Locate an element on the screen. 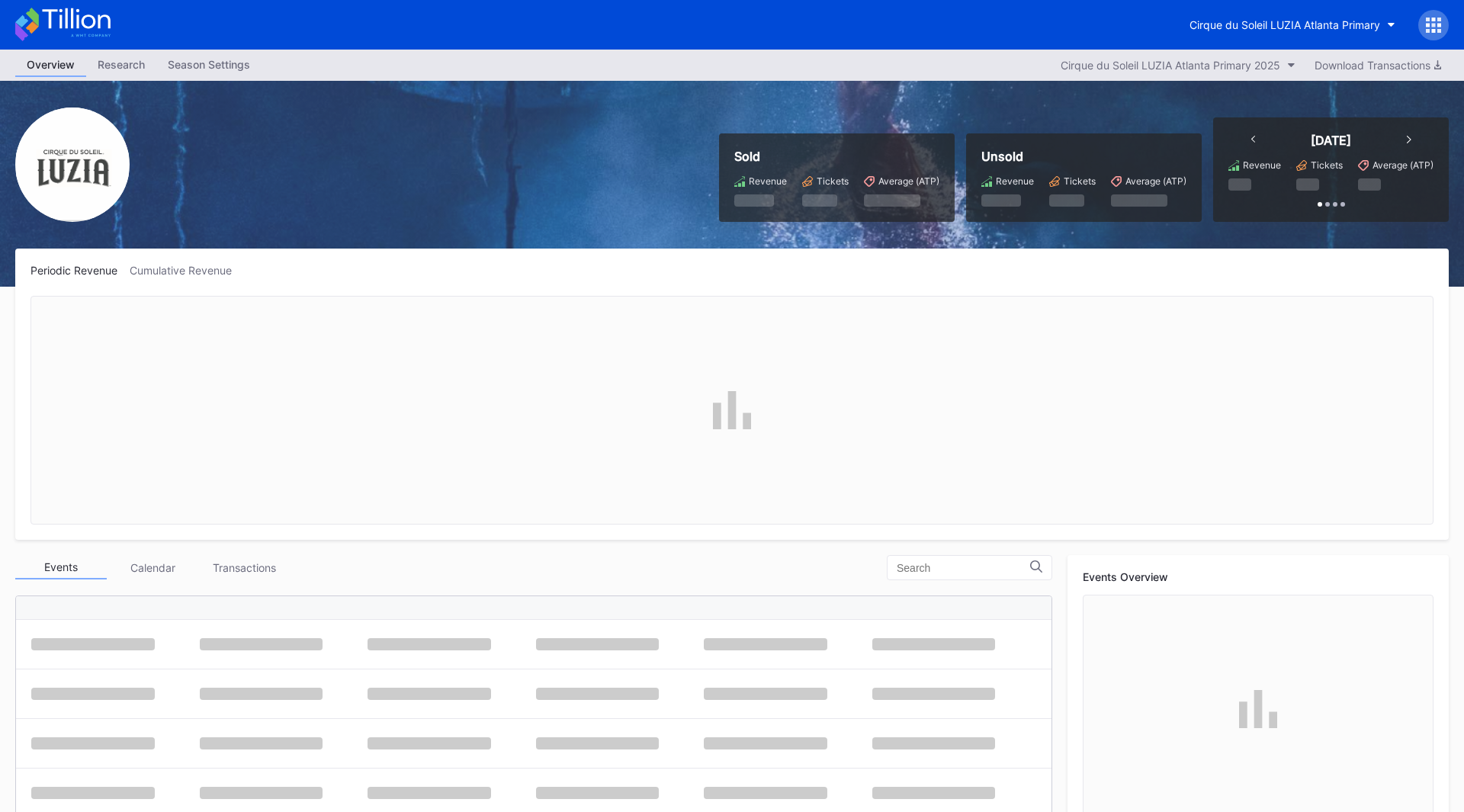 This screenshot has width=1464, height=812. div: Events Overview is located at coordinates (1258, 576).